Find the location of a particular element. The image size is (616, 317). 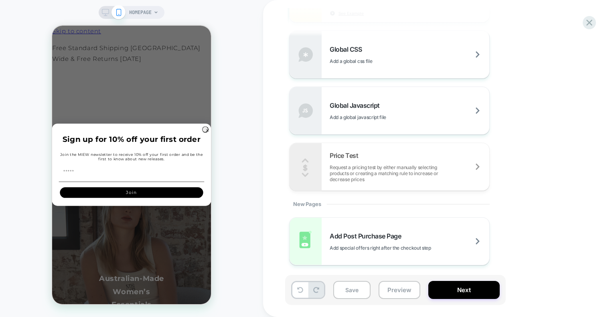

input: Email is located at coordinates (79, 146).